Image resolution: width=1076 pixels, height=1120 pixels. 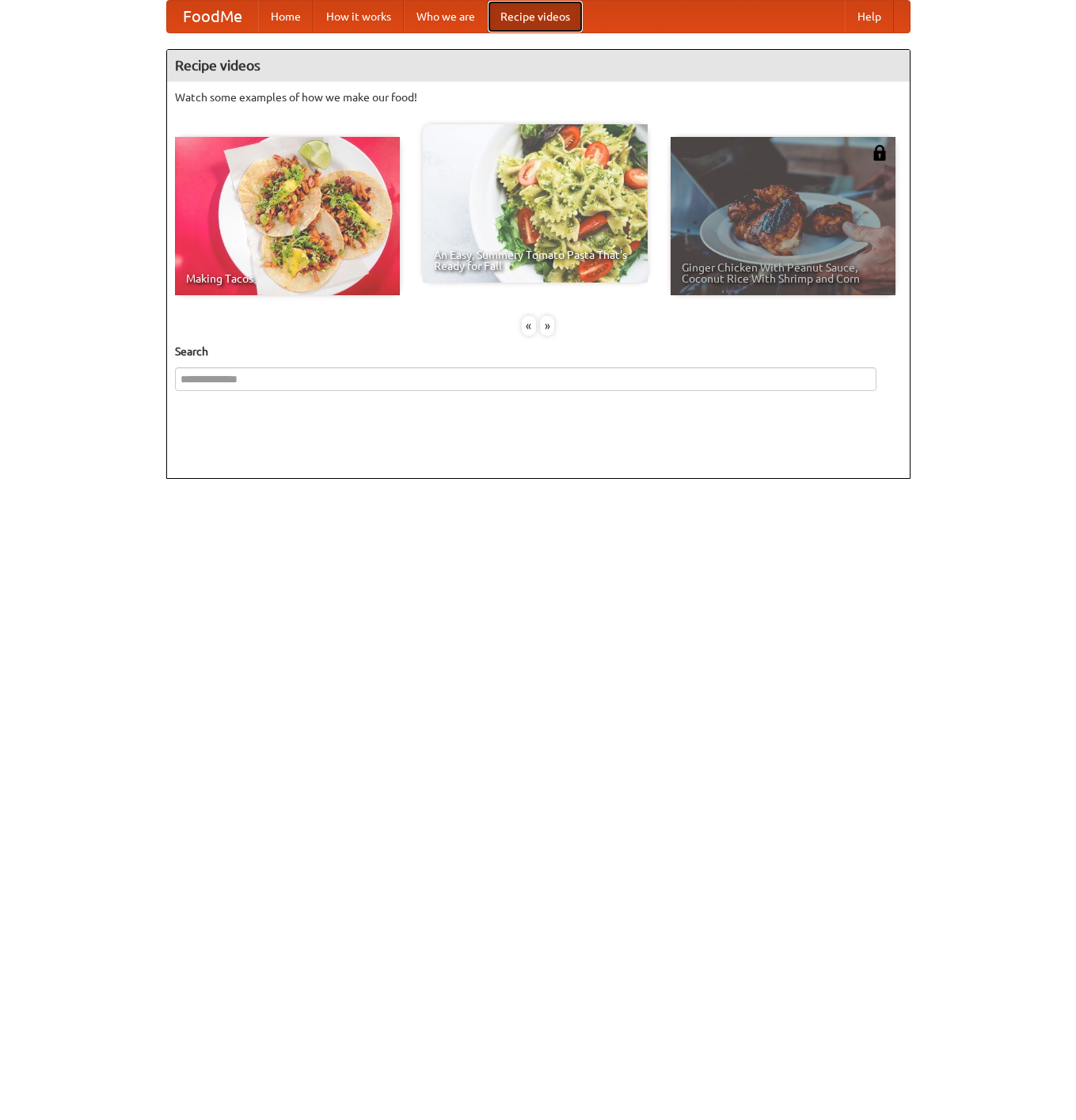 What do you see at coordinates (538, 66) in the screenshot?
I see `h4: Recipe videos` at bounding box center [538, 66].